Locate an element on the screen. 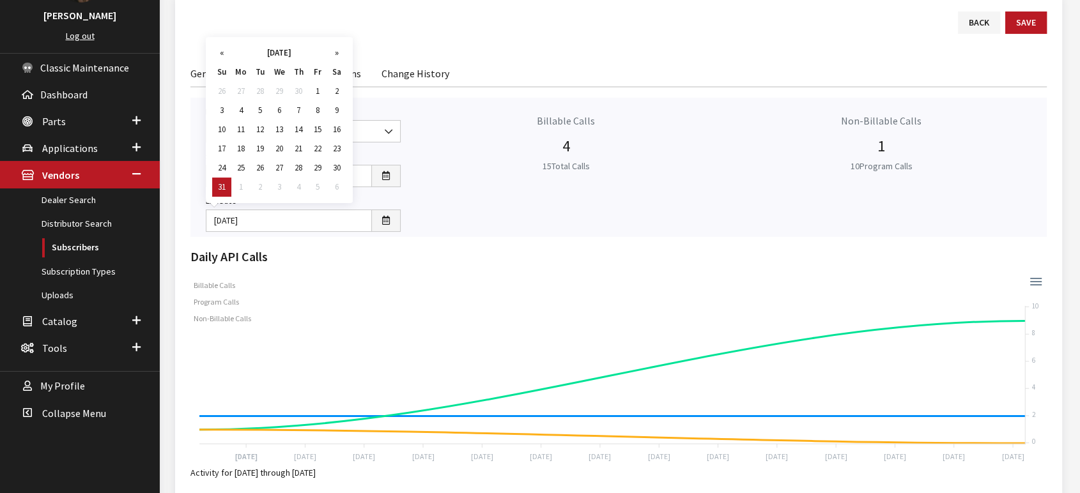 This screenshot has height=493, width=1080. tspan: 2 is located at coordinates (1034, 415).